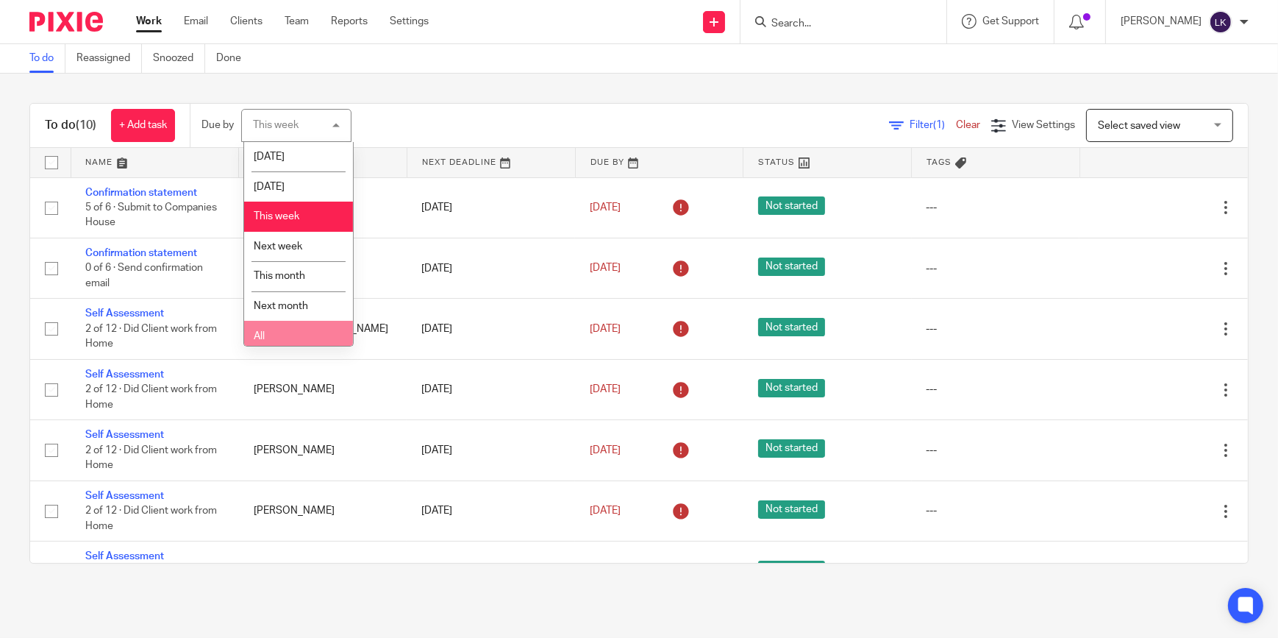 The width and height of the screenshot is (1278, 638). I want to click on span: Select saved view, so click(1139, 126).